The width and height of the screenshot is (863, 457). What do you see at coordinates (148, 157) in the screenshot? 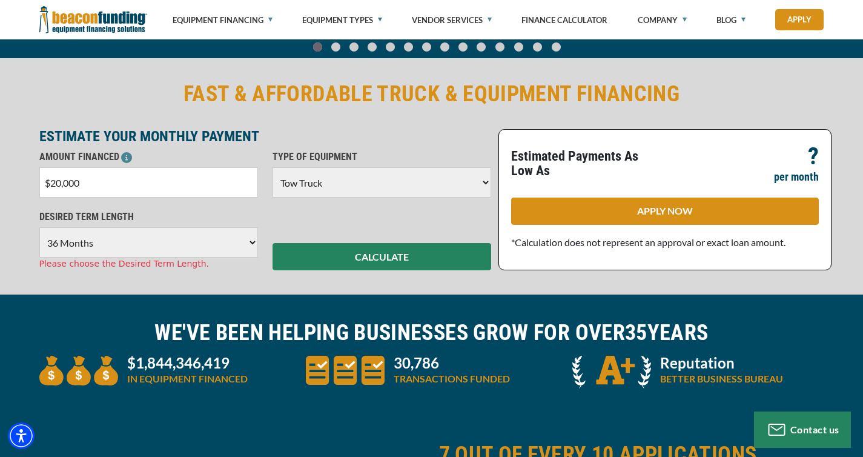
I see `p: AMOUNT FINANCED` at bounding box center [148, 157].